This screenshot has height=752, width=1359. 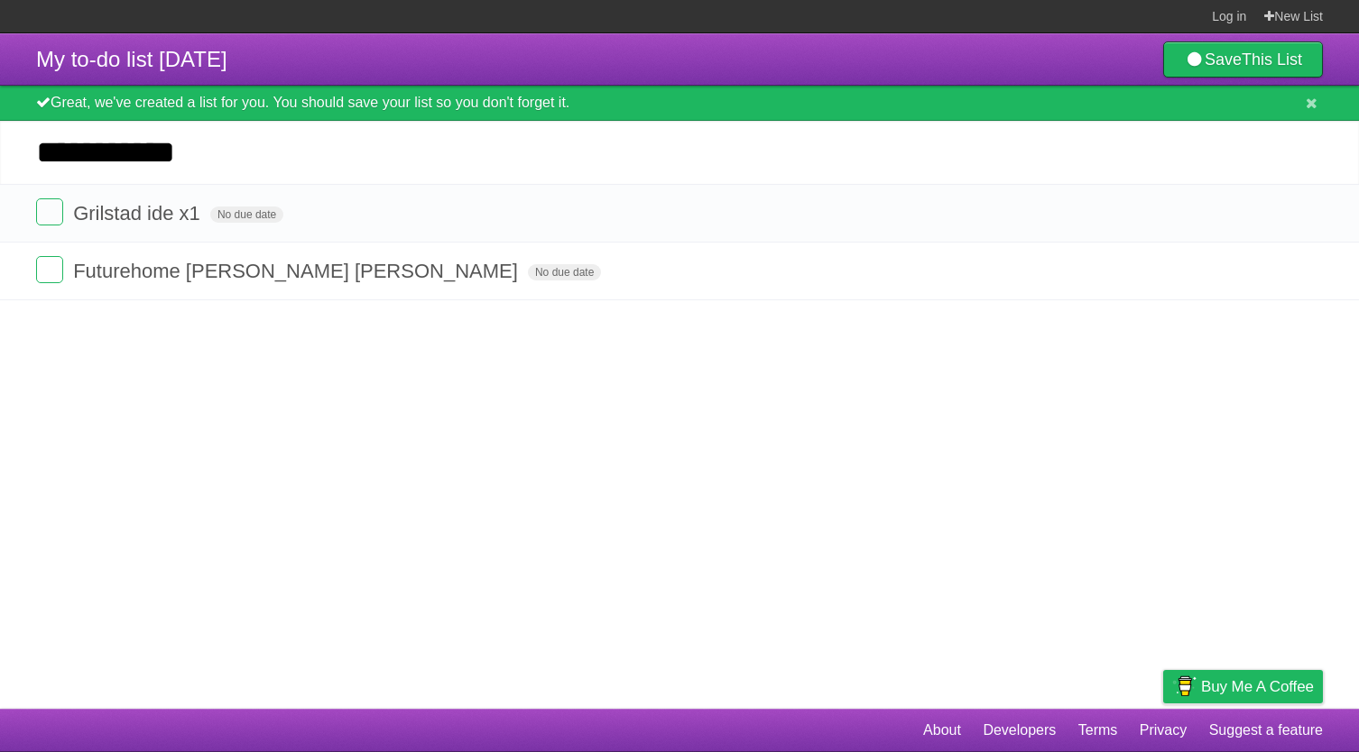 I want to click on span: Grilstad ide x1, so click(x=139, y=213).